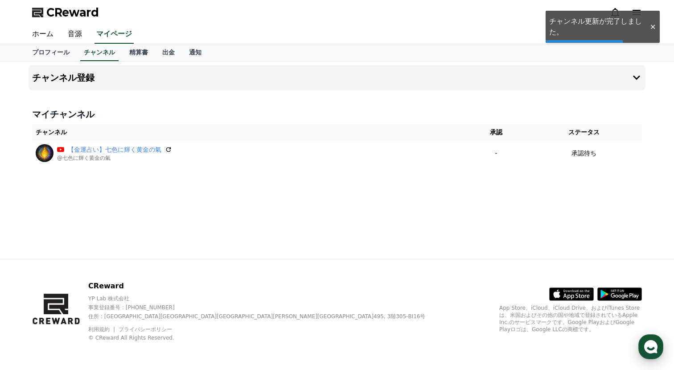  I want to click on span: 設定, so click(143, 300).